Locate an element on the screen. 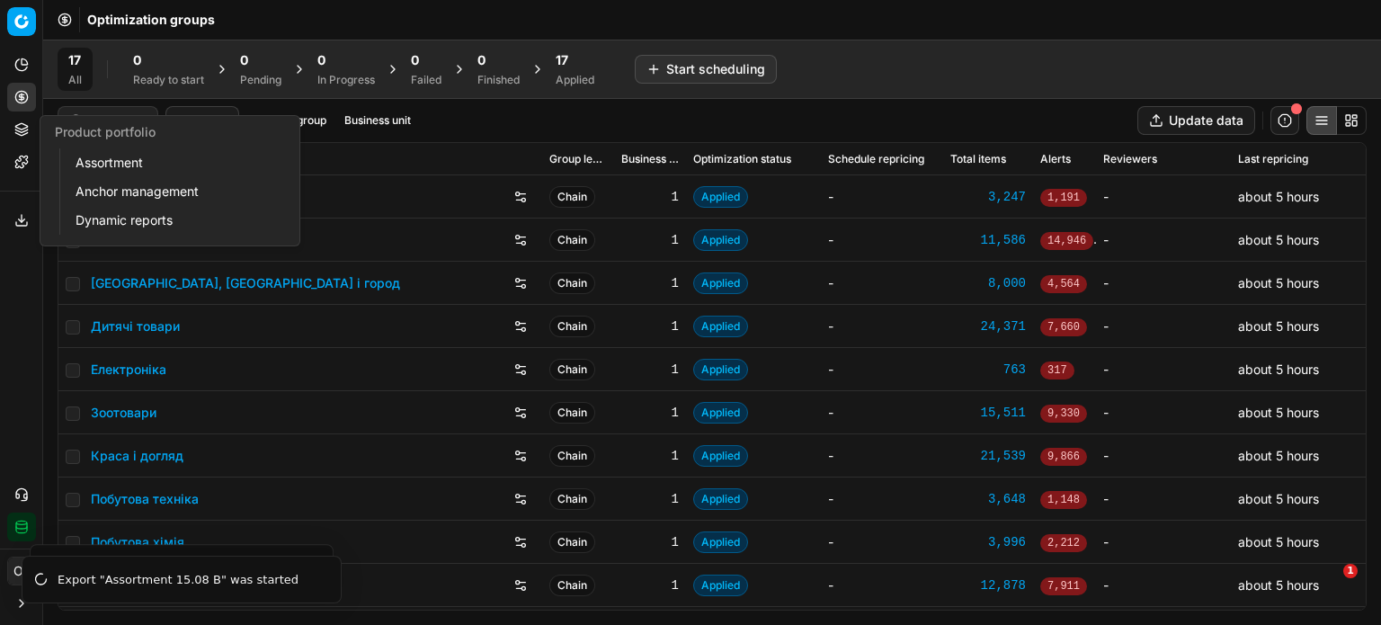 The width and height of the screenshot is (1381, 625). span: Alerts is located at coordinates (1056, 159).